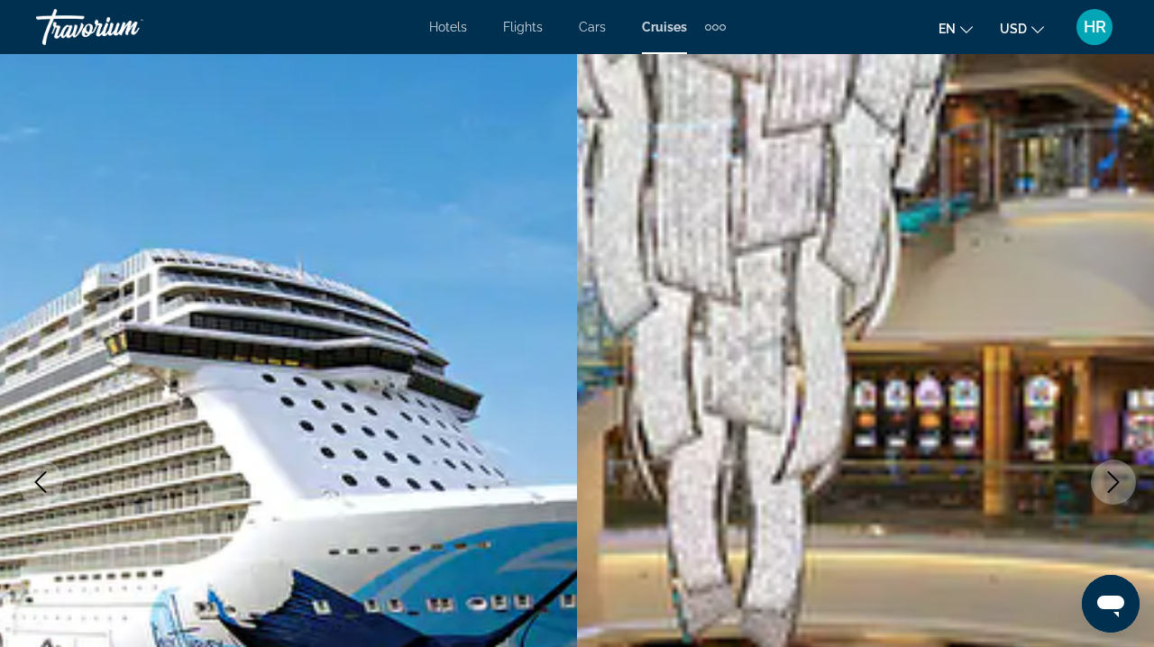 Image resolution: width=1154 pixels, height=647 pixels. Describe the element at coordinates (664, 27) in the screenshot. I see `a: Cruises` at that location.